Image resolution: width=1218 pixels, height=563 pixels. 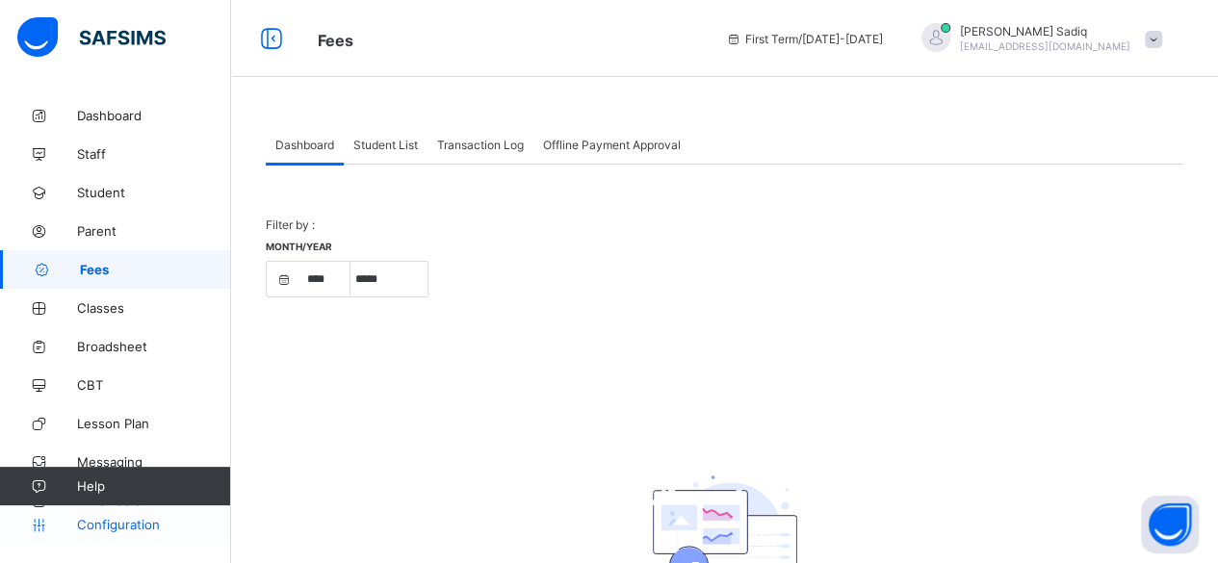 I want to click on span: Messaging, so click(x=154, y=462).